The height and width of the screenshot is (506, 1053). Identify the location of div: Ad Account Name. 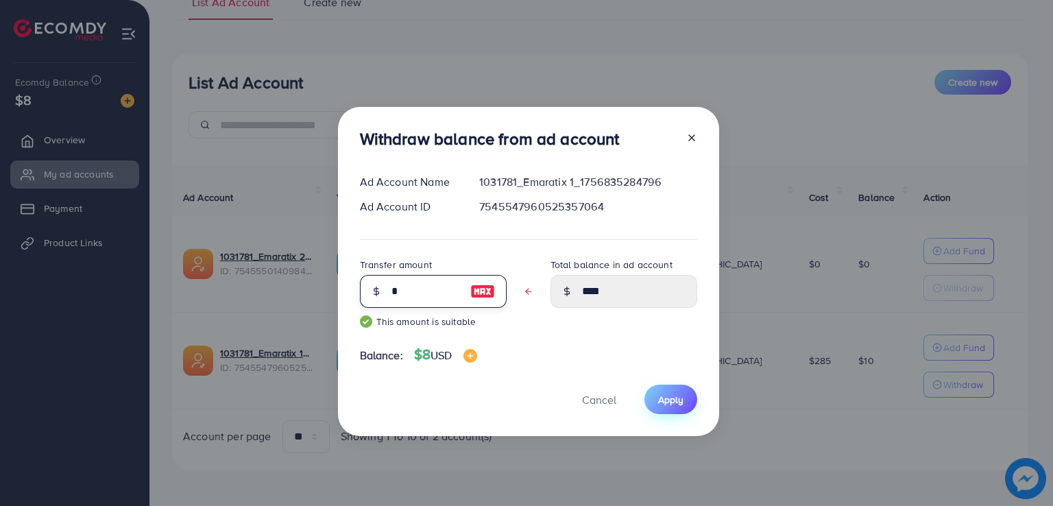
(409, 182).